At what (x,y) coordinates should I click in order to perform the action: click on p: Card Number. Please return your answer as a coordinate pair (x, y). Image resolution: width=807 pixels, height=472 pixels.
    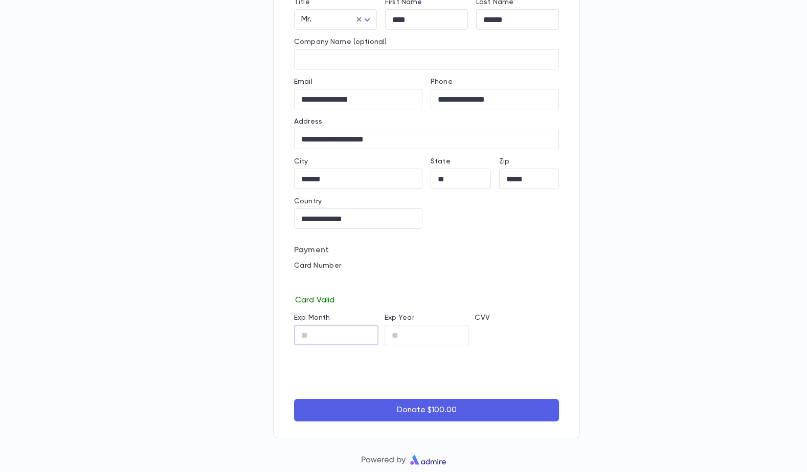
    Looking at the image, I should click on (426, 266).